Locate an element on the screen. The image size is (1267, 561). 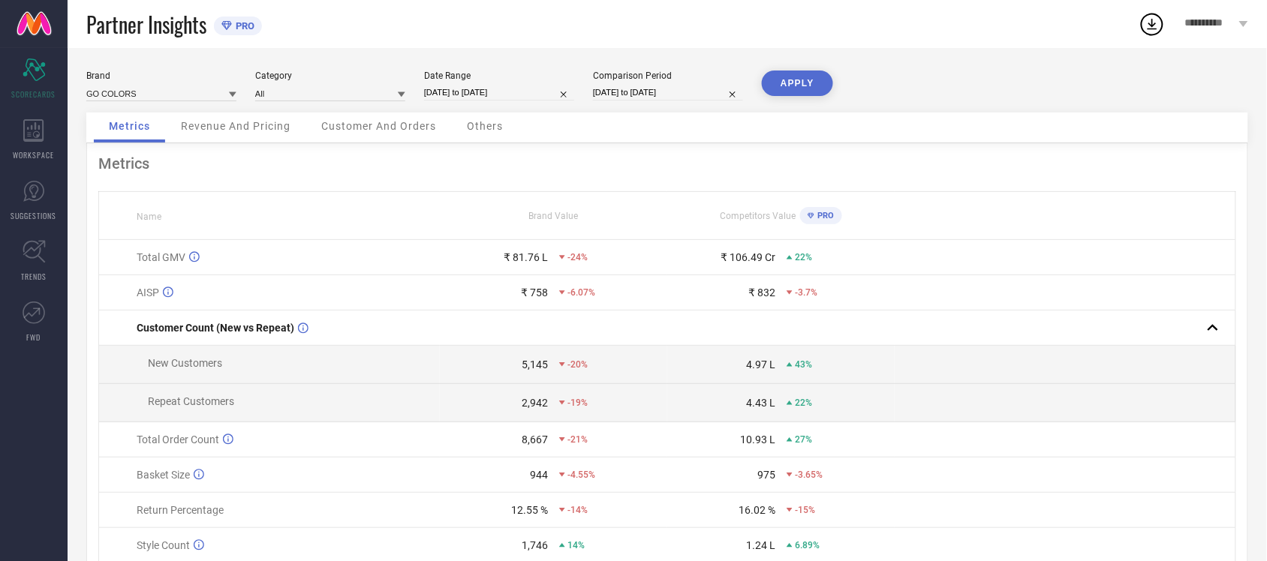
span: New Customers is located at coordinates (185, 363).